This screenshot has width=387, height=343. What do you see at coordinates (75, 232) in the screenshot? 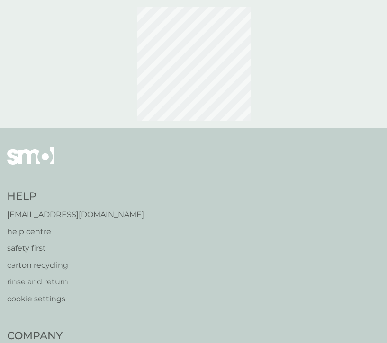
I see `p: help centre` at bounding box center [75, 232].